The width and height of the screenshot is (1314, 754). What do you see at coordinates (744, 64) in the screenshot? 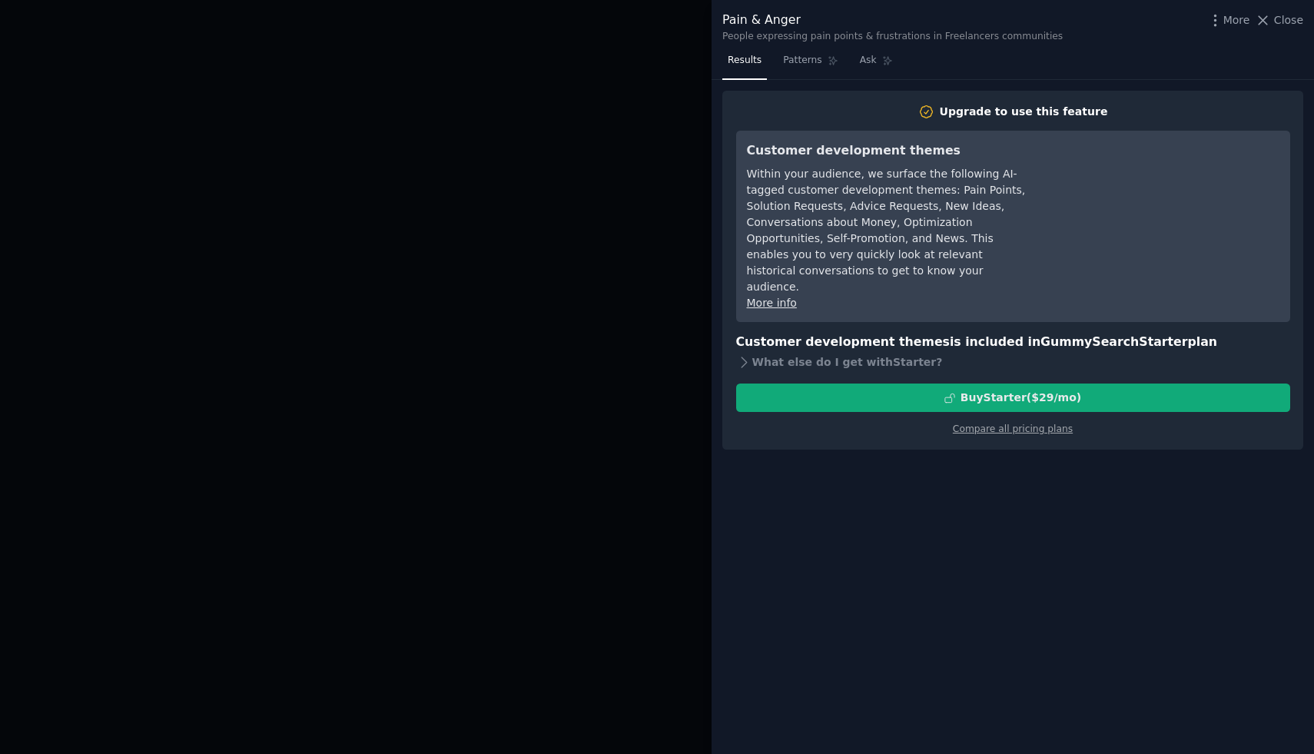
I see `a: Results` at bounding box center [744, 64].